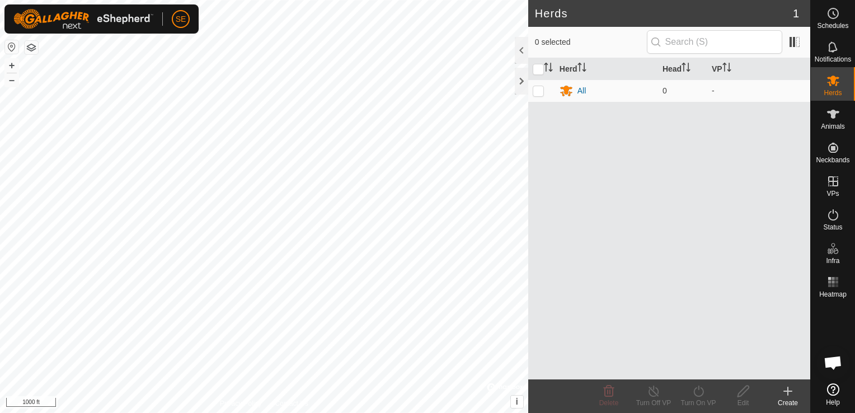  What do you see at coordinates (664, 91) in the screenshot?
I see `span: 0` at bounding box center [664, 91].